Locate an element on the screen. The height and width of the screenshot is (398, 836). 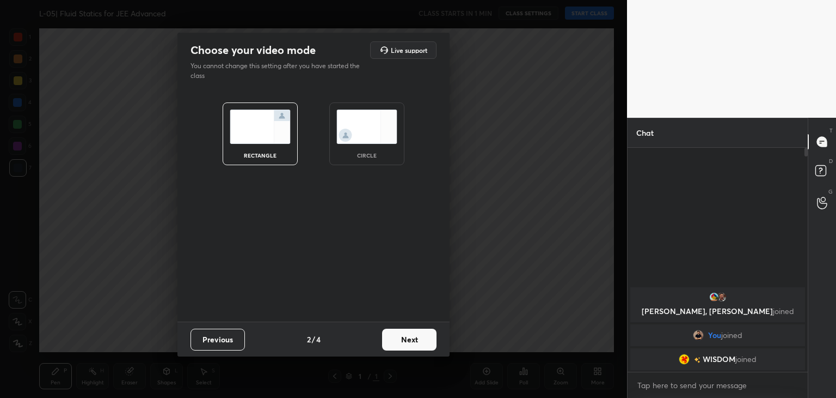
p: You cannot change this setting after you have started the class is located at coordinates (279, 71).